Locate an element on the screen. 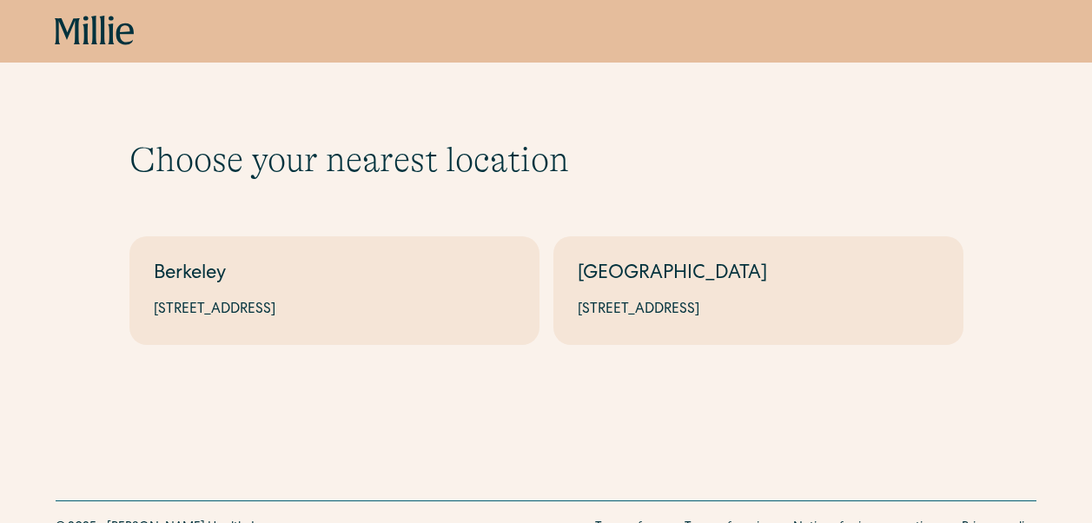 This screenshot has width=1092, height=523. h1: Choose your nearest location is located at coordinates (546, 160).